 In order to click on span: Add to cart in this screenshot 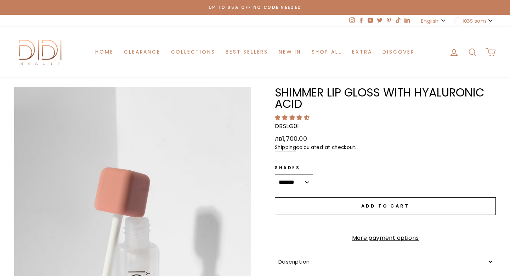, I will do `click(385, 205)`.